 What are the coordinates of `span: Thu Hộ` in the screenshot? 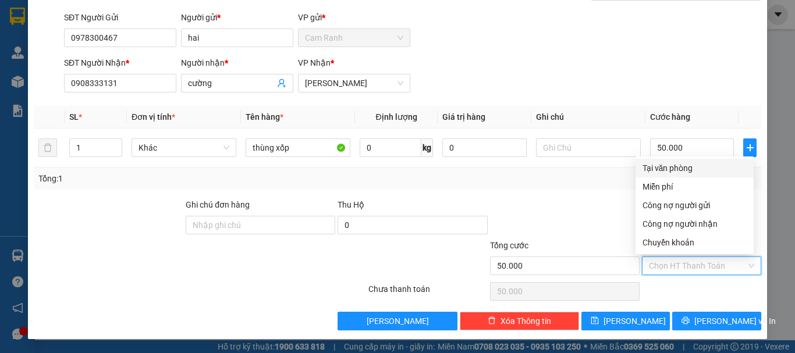 It's located at (351, 205).